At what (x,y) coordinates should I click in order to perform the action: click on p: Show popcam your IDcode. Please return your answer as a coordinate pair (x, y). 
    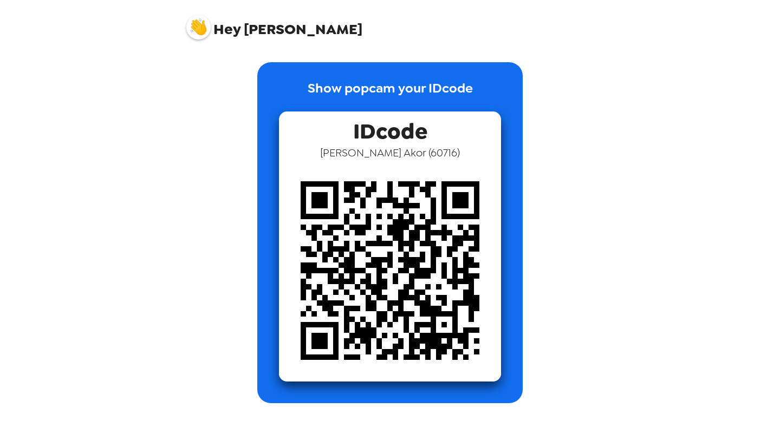
    Looking at the image, I should click on (390, 95).